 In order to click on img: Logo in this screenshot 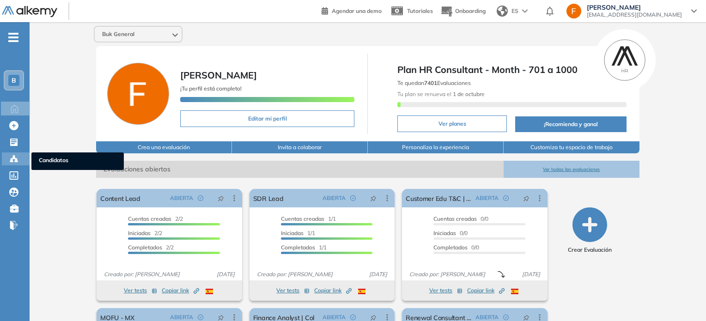, I will do `click(30, 12)`.